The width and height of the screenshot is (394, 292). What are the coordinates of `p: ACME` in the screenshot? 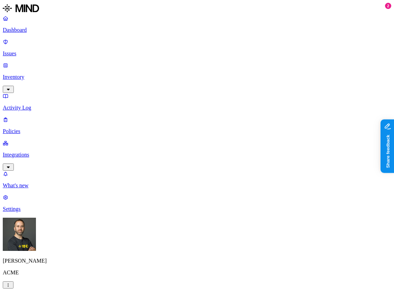 It's located at (197, 273).